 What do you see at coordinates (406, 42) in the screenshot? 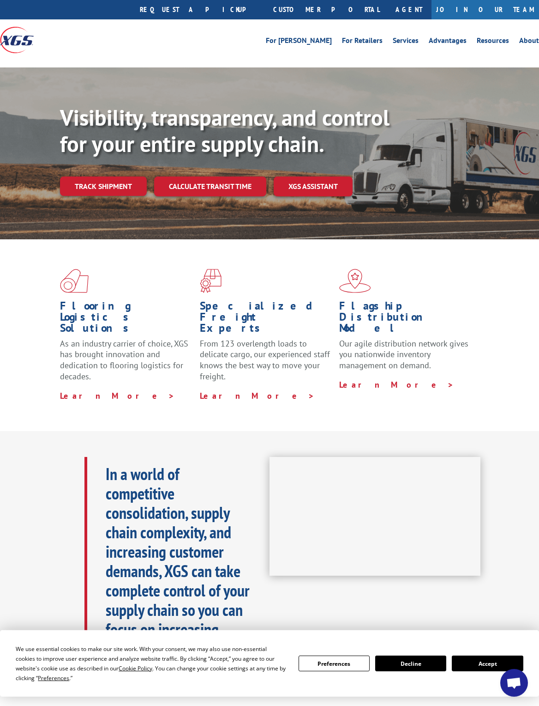
I see `a: Services` at bounding box center [406, 42].